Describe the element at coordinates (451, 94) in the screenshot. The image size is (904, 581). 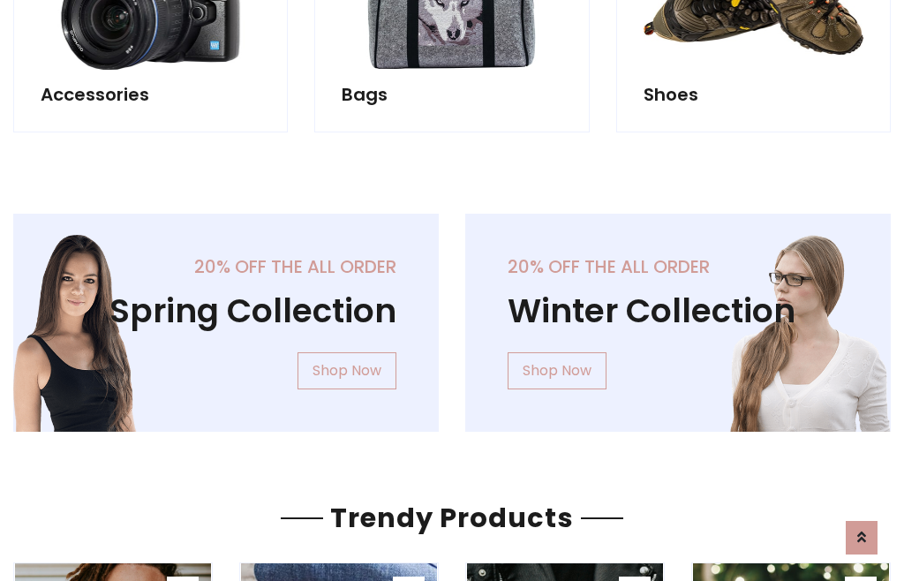
I see `h5: Bags` at that location.